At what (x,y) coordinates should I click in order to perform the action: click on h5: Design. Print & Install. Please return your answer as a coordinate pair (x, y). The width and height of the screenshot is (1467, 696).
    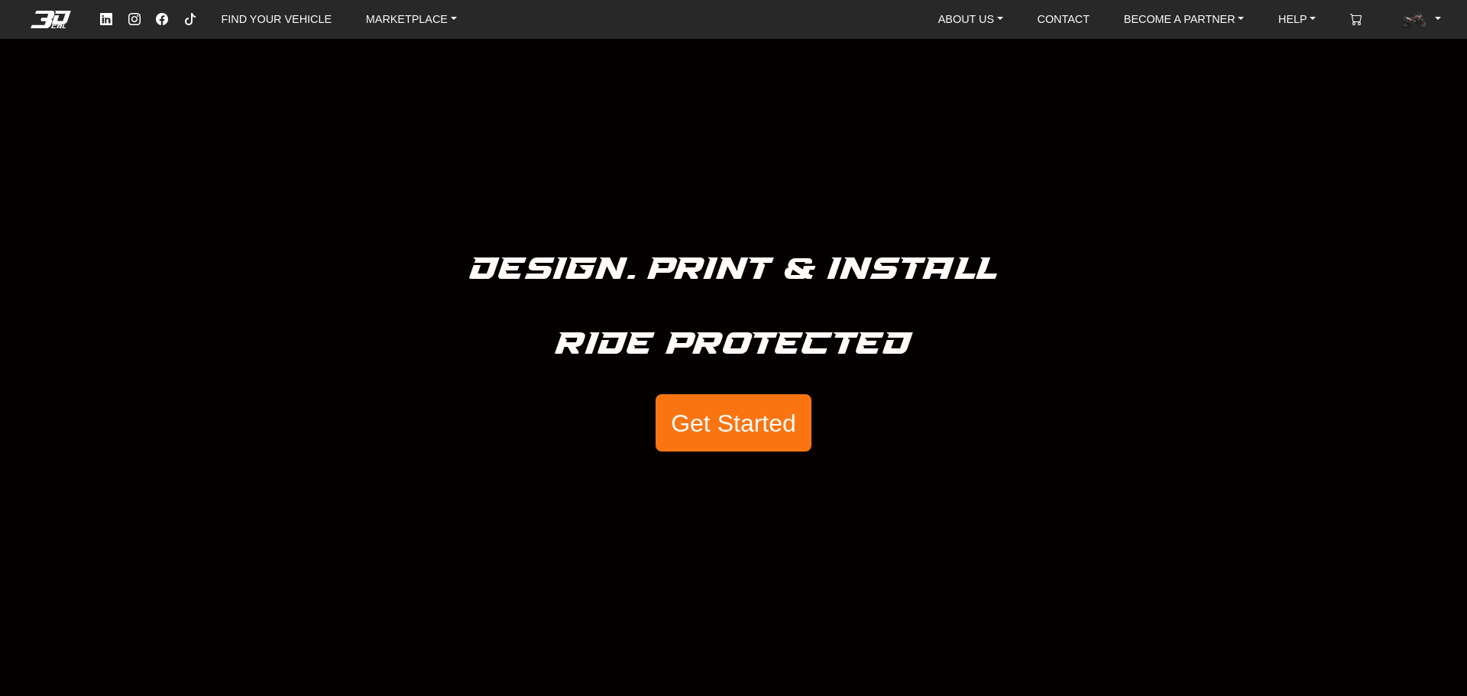
    Looking at the image, I should click on (733, 270).